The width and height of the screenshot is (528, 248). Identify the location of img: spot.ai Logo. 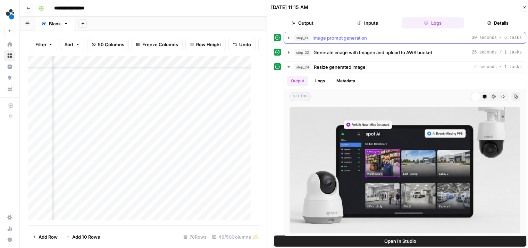
(10, 14).